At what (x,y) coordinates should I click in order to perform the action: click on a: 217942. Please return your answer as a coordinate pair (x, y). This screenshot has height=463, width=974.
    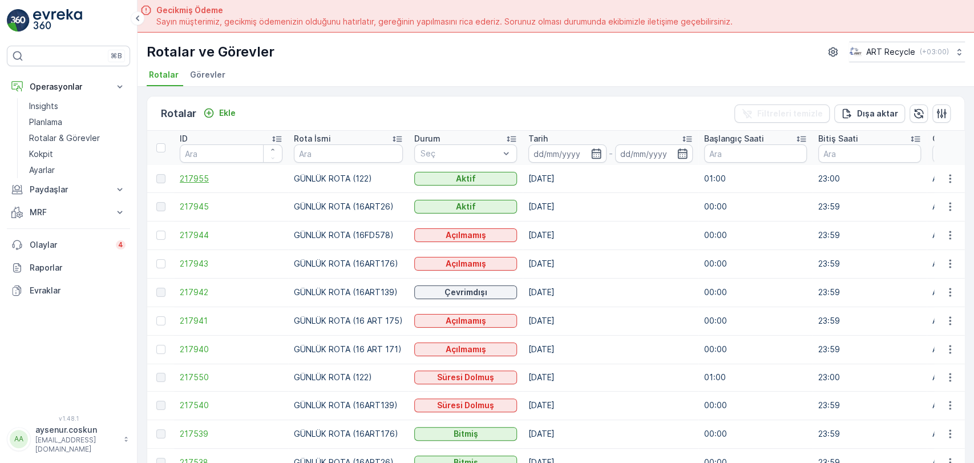
    Looking at the image, I should click on (231, 292).